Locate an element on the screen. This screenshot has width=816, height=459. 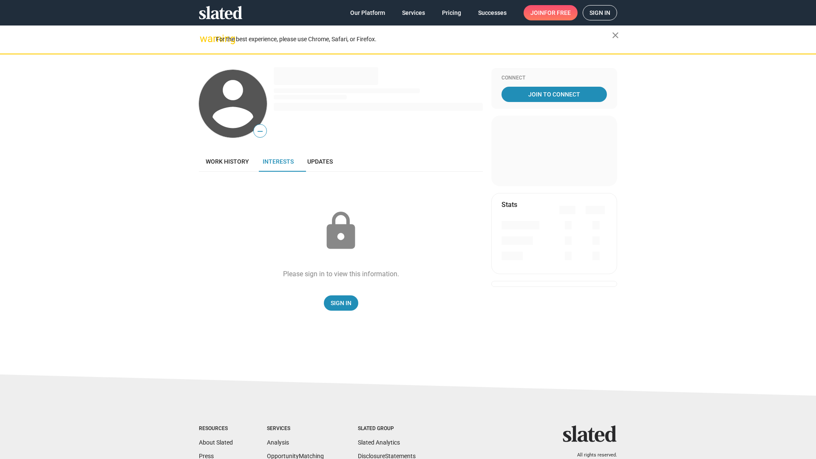
a: Our Platform is located at coordinates (368, 13).